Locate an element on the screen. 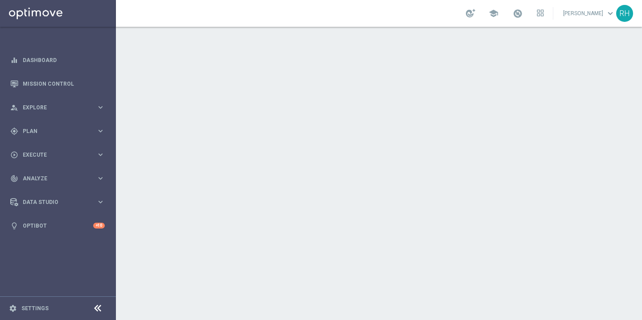  a: Settings is located at coordinates (35, 308).